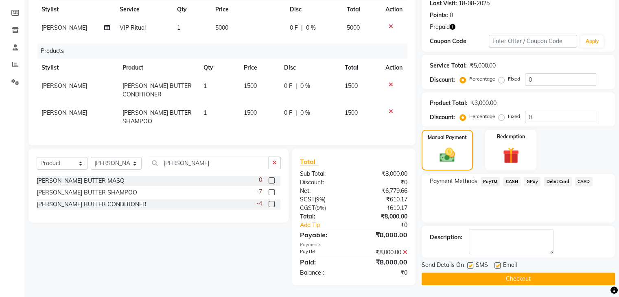 The height and width of the screenshot is (297, 619). Describe the element at coordinates (158, 68) in the screenshot. I see `th: Product` at that location.